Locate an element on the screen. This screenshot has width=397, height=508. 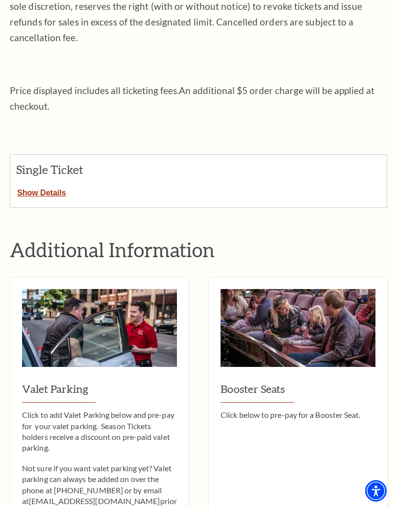
h3: Booster Seats is located at coordinates (298, 392).